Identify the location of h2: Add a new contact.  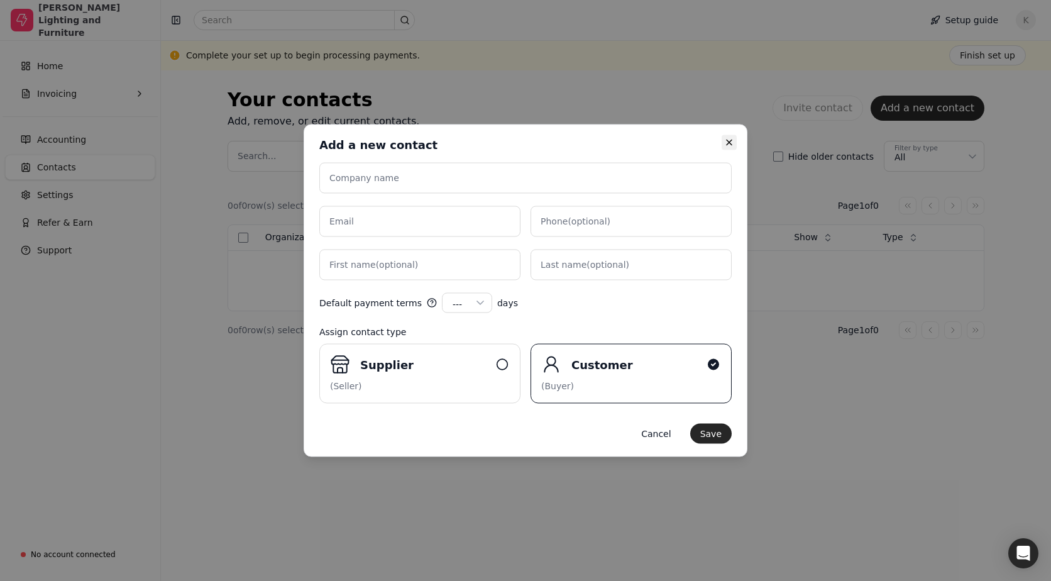
(378, 145).